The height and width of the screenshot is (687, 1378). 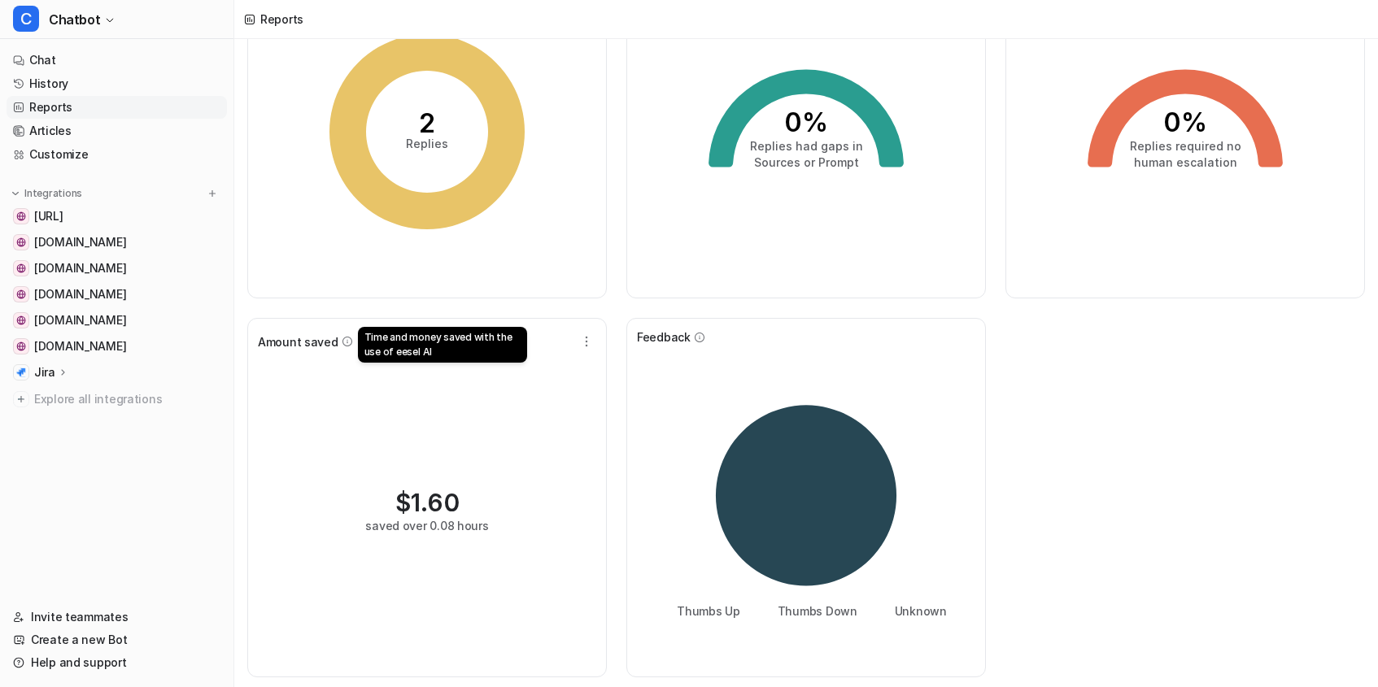 What do you see at coordinates (806, 162) in the screenshot?
I see `tspan: Sources or Prompt` at bounding box center [806, 162].